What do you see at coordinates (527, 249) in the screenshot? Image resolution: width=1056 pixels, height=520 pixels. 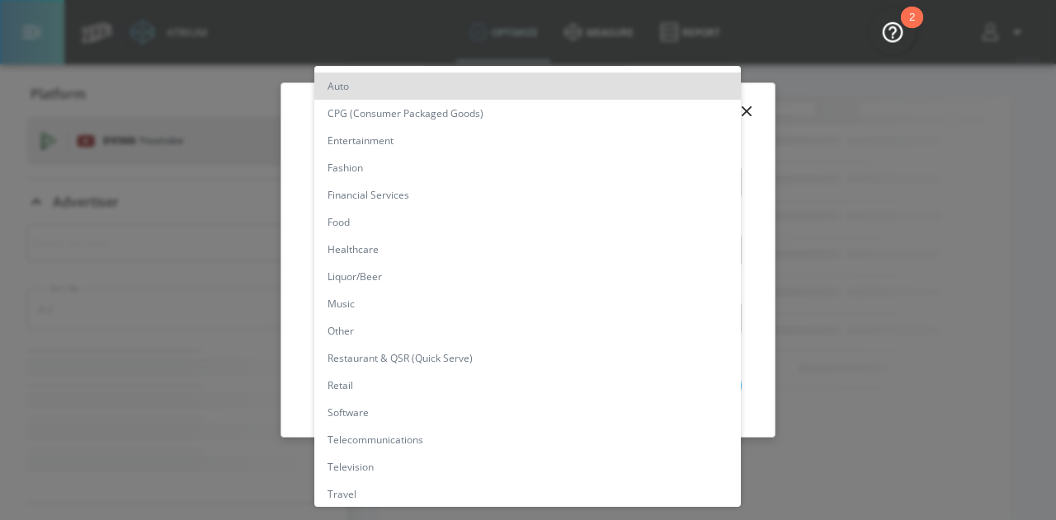 I see `li: Healthcare` at bounding box center [527, 249].